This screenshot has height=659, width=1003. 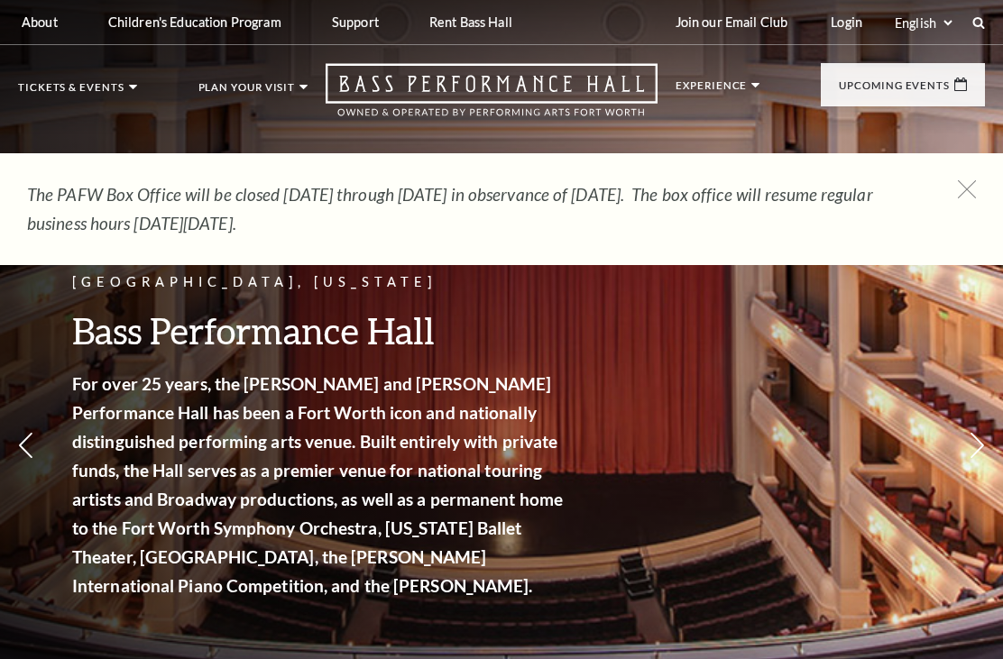 I want to click on p: Rent Bass Hall, so click(x=471, y=22).